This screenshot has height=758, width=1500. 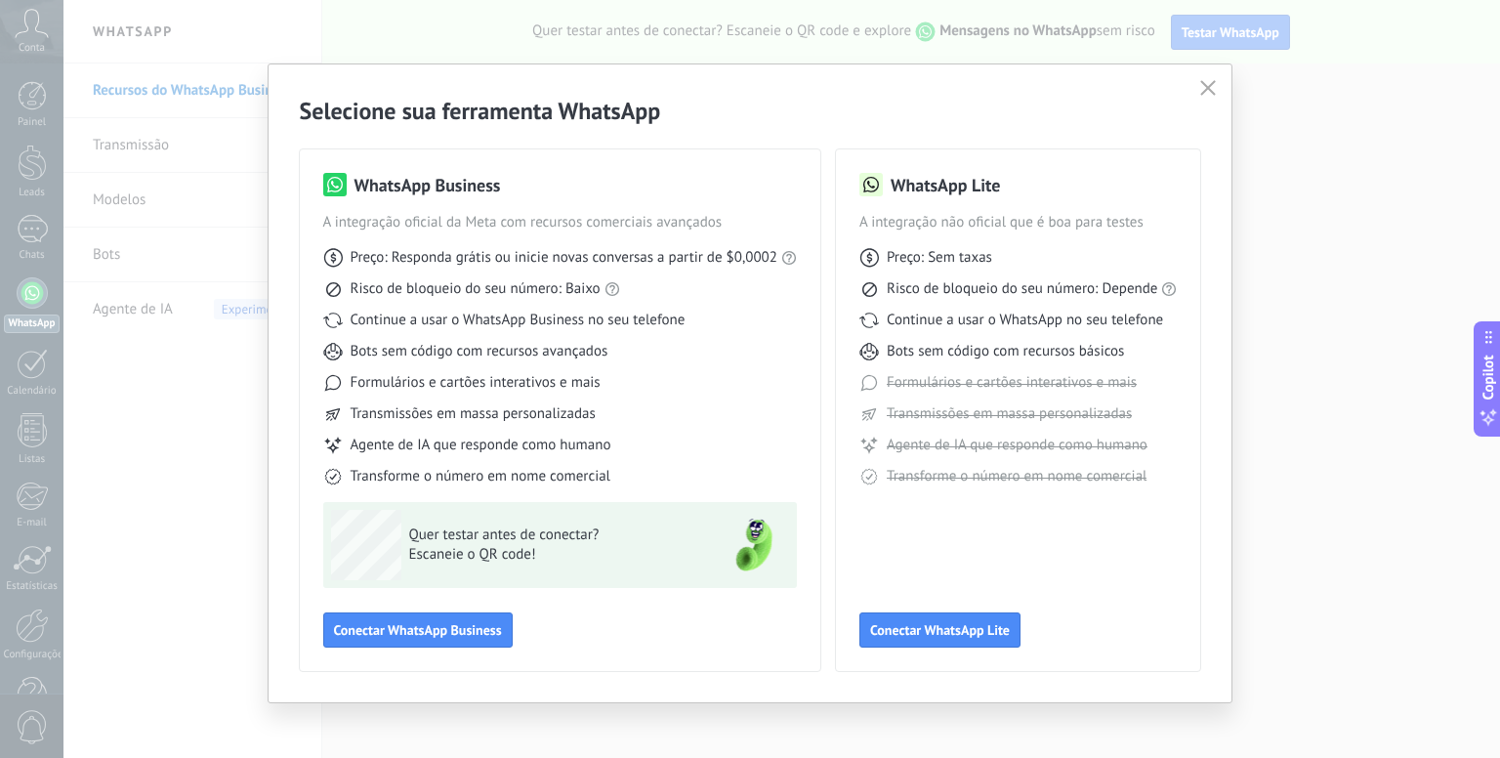 I want to click on span: Bots sem código com recursos básicos, so click(x=1005, y=352).